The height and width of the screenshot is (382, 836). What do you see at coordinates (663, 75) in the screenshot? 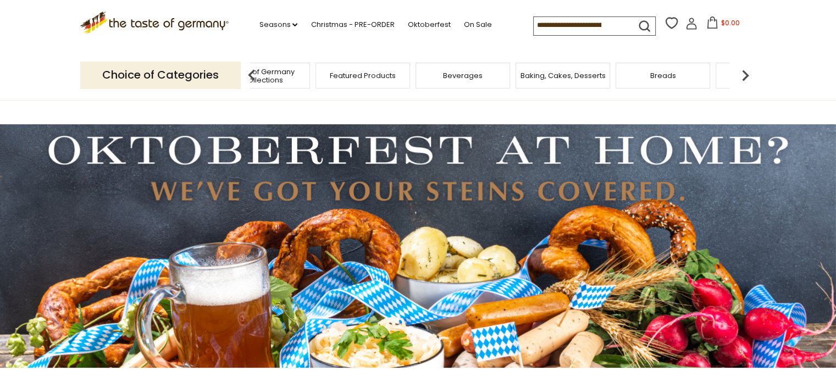
I see `a: Breads` at bounding box center [663, 75].